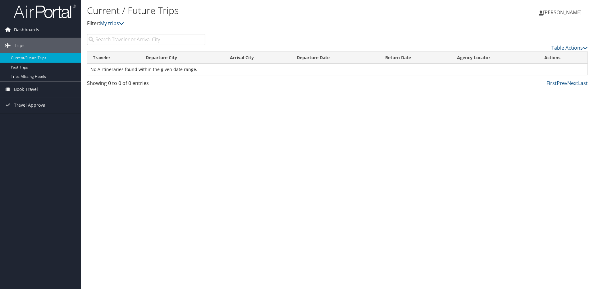 The image size is (594, 289). I want to click on span: Book Travel, so click(26, 89).